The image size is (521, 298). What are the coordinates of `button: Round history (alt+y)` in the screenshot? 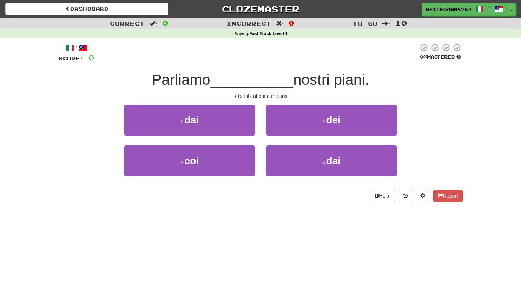 It's located at (406, 196).